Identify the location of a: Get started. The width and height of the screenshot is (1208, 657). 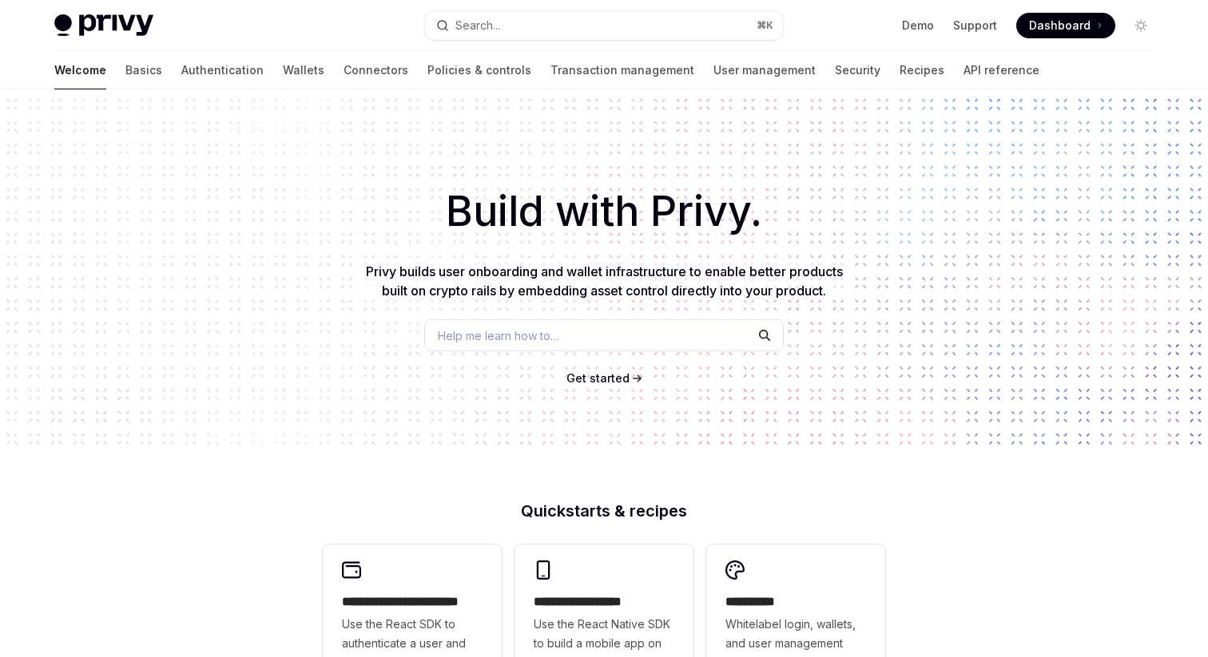
(597, 379).